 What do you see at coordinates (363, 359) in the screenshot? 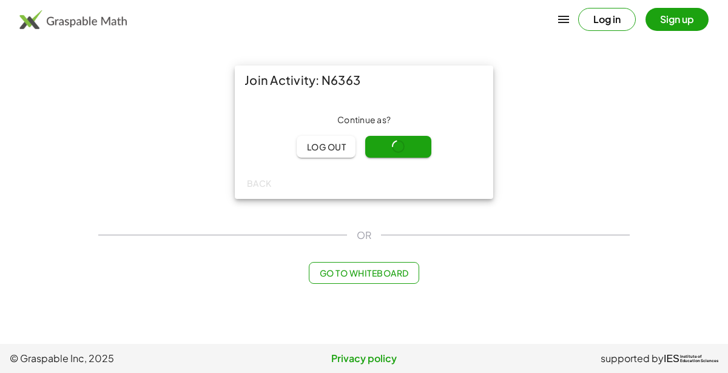
I see `a: Privacy policy` at bounding box center [363, 359].